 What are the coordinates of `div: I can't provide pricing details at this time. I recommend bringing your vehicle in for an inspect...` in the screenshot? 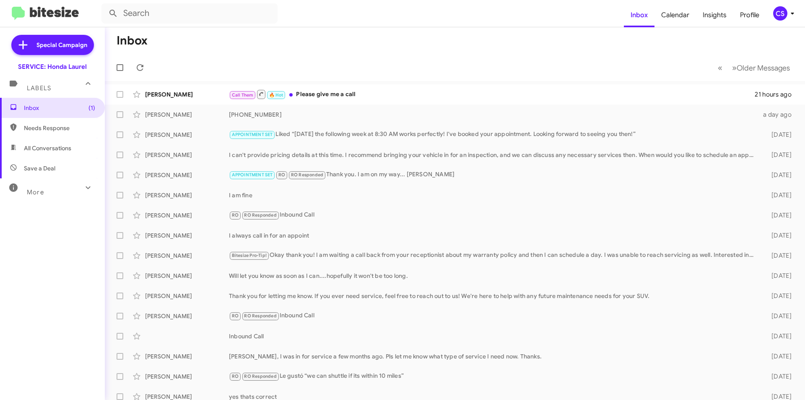 It's located at (493, 155).